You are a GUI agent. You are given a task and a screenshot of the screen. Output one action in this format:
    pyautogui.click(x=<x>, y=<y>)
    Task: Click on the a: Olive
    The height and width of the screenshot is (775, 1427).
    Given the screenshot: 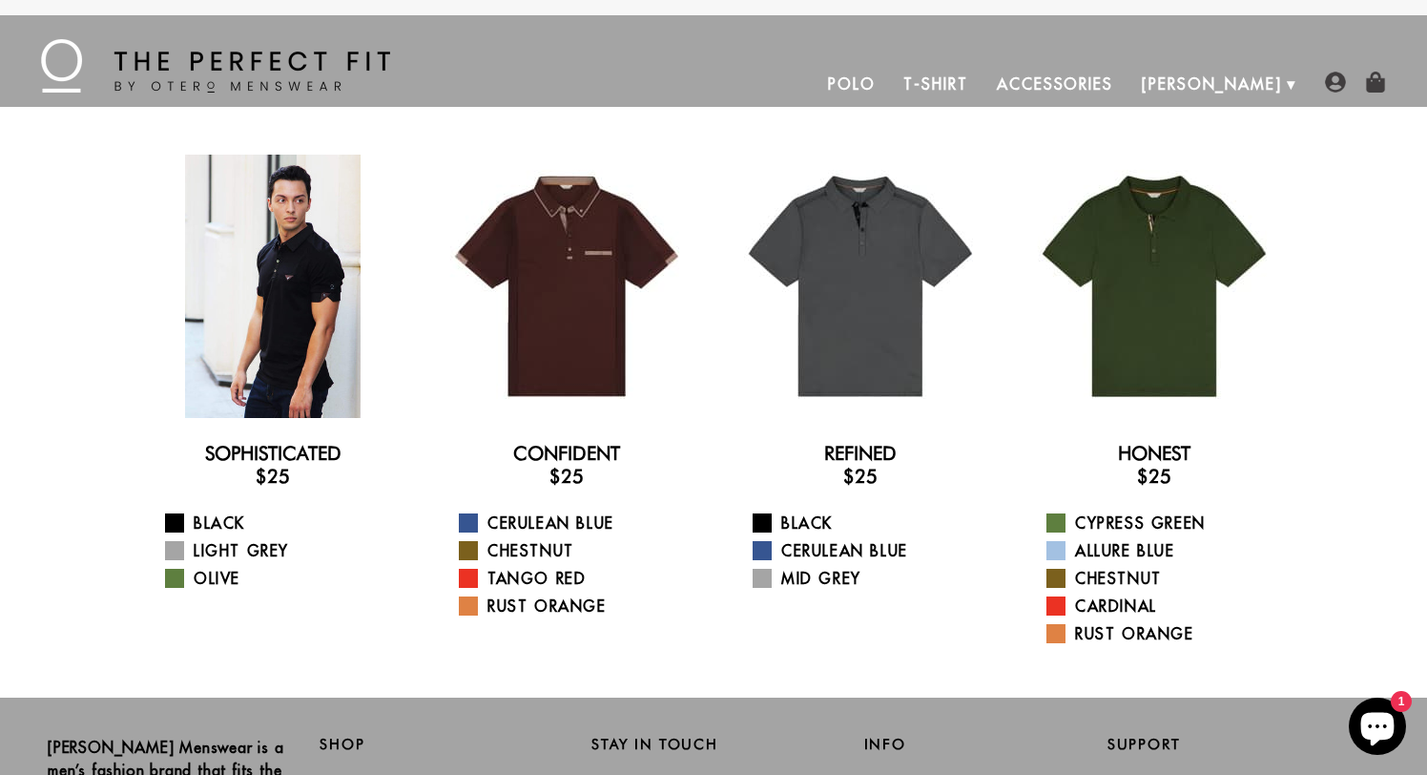 What is the action you would take?
    pyautogui.click(x=284, y=578)
    